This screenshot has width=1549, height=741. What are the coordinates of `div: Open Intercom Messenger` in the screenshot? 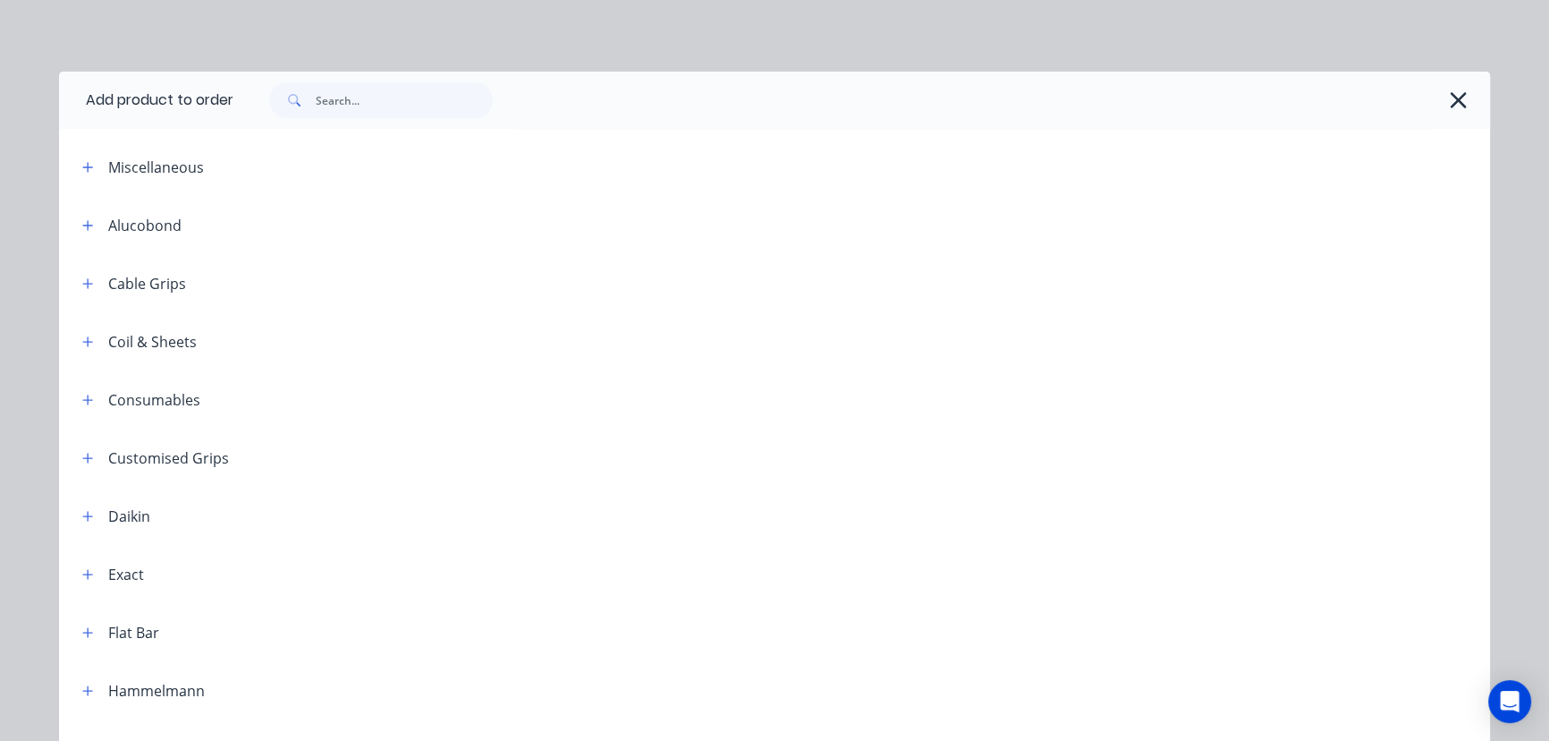 It's located at (1510, 701).